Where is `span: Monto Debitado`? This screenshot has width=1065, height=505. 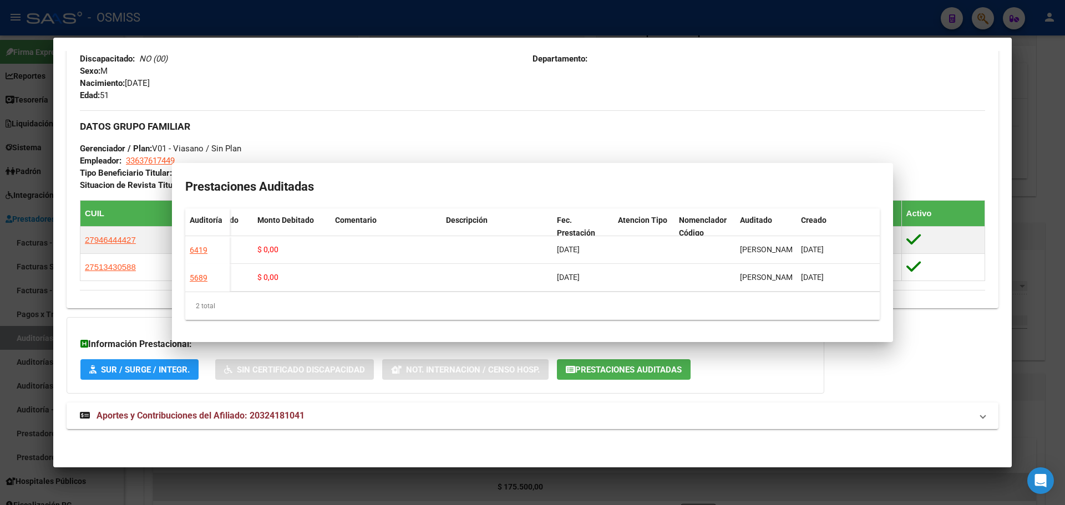 span: Monto Debitado is located at coordinates (286, 220).